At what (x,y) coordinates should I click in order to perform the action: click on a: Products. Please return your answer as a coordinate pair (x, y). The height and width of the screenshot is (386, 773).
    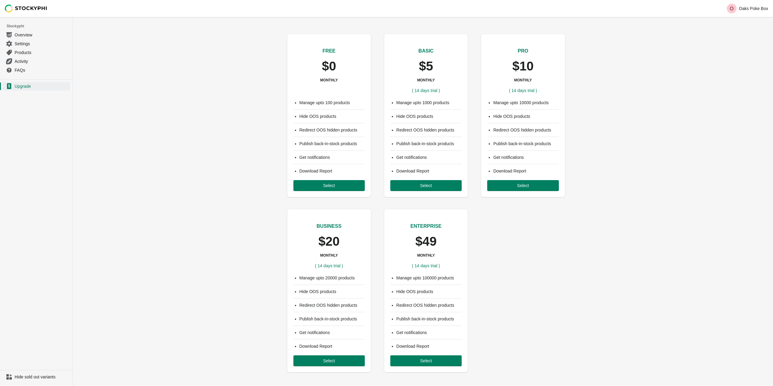
    Looking at the image, I should click on (36, 52).